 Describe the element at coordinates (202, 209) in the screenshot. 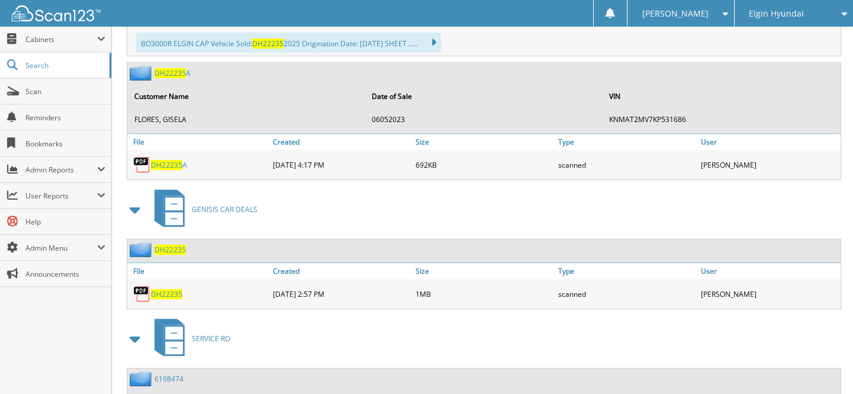

I see `a: GENISIS CAR DEALS` at that location.